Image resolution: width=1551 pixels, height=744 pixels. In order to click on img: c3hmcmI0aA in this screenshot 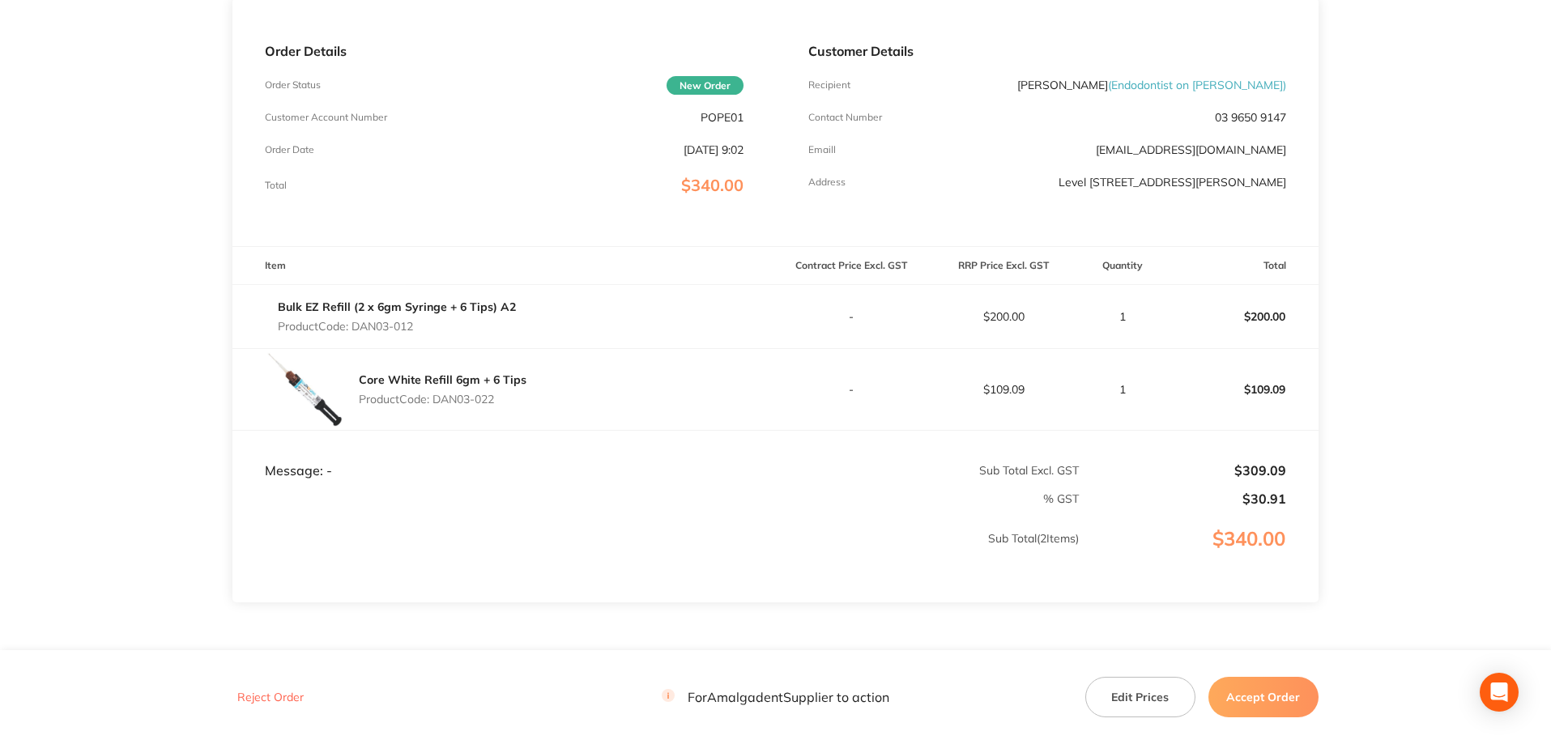, I will do `click(305, 390)`.